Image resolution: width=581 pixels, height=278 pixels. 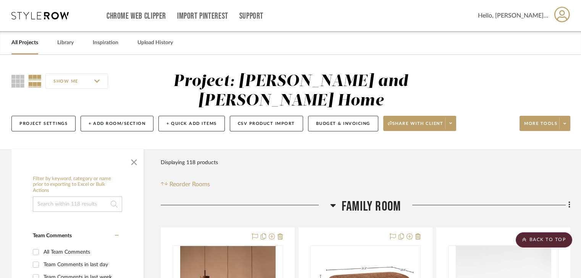 What do you see at coordinates (251, 16) in the screenshot?
I see `a: Support` at bounding box center [251, 16].